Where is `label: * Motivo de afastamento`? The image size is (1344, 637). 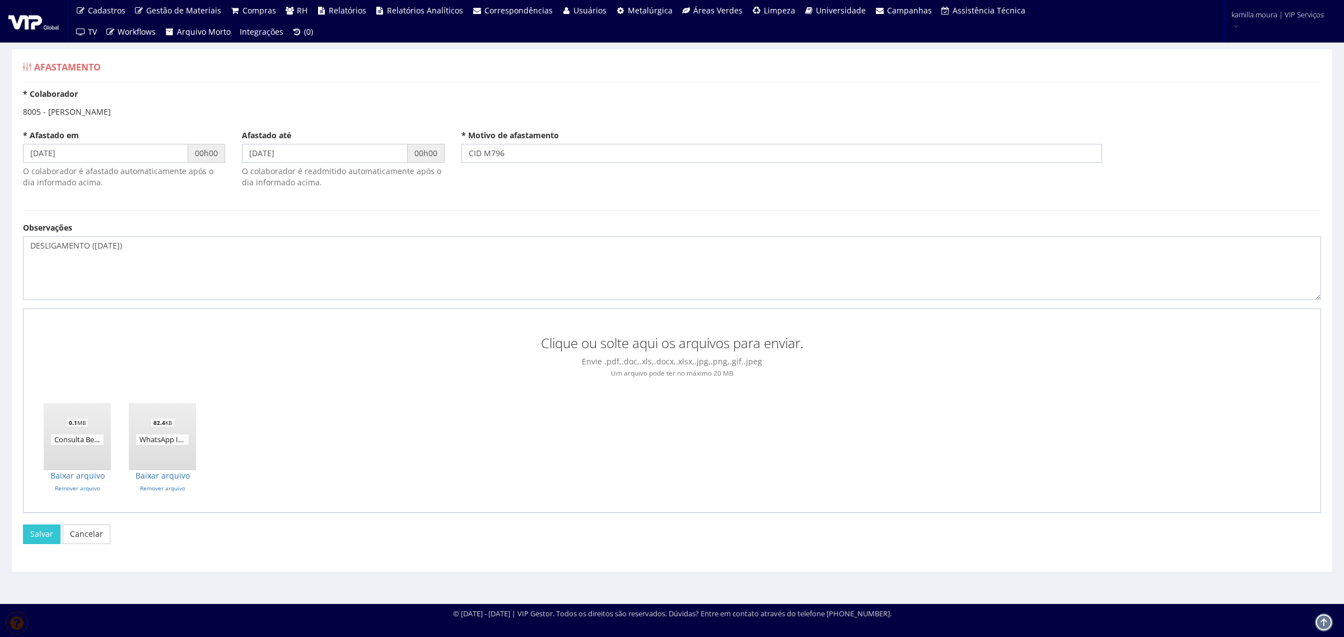 label: * Motivo de afastamento is located at coordinates (510, 135).